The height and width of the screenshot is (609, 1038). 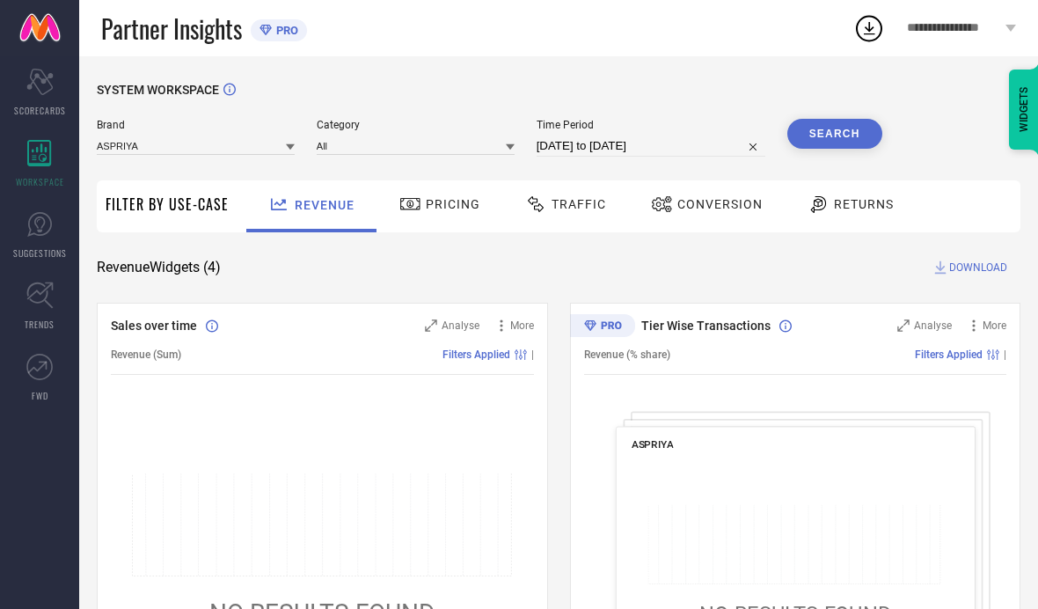 What do you see at coordinates (835, 134) in the screenshot?
I see `button: Search` at bounding box center [835, 134].